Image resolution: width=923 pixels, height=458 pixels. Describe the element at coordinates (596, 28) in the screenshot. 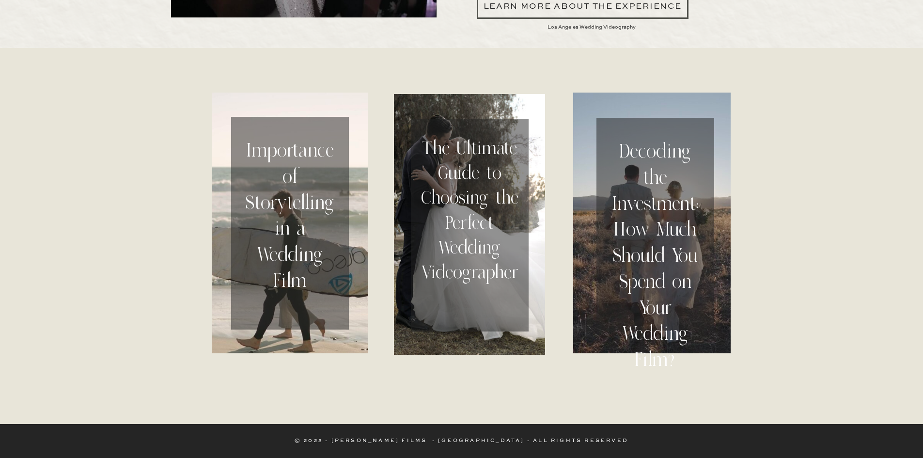

I see `h2: Los Angeles Wedding Videography` at that location.